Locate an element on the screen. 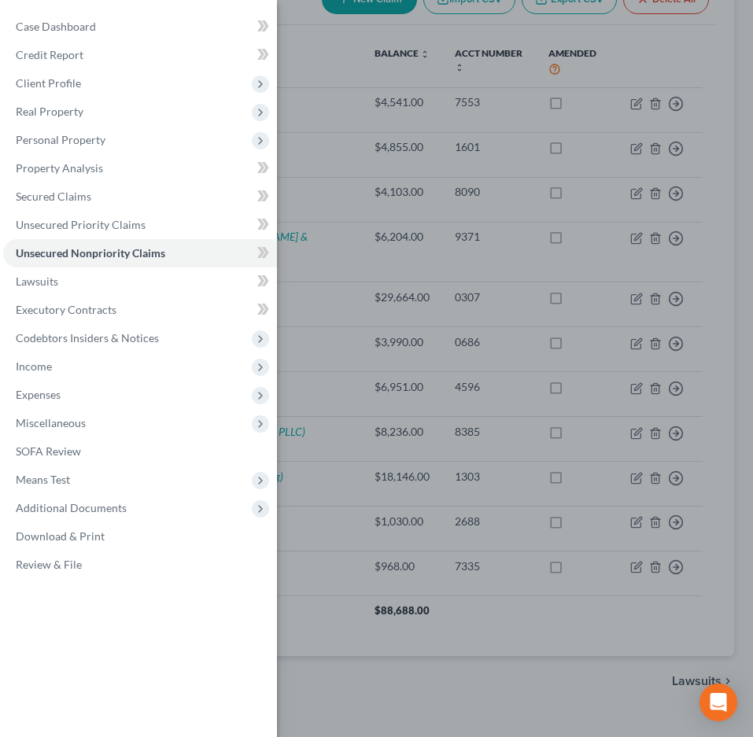  span: Case Dashboard is located at coordinates (56, 26).